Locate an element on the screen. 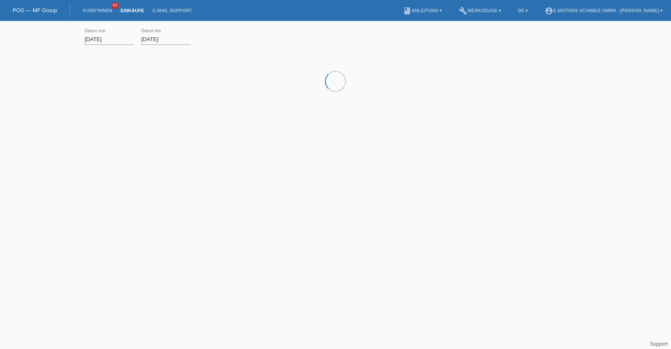  i: account_circle is located at coordinates (549, 11).